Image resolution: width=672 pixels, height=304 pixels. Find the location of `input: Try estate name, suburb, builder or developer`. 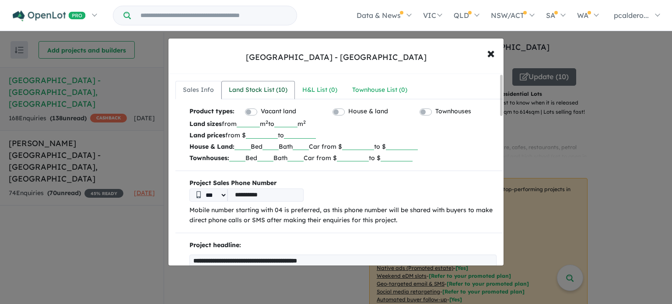

input: Try estate name, suburb, builder or developer is located at coordinates (214, 15).